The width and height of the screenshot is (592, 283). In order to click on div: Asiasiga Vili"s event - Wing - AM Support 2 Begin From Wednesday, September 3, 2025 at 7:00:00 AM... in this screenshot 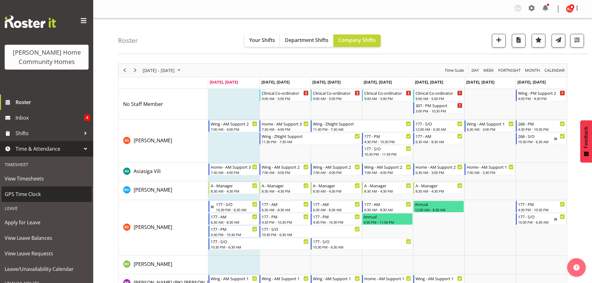, I will do `click(336, 169)`.